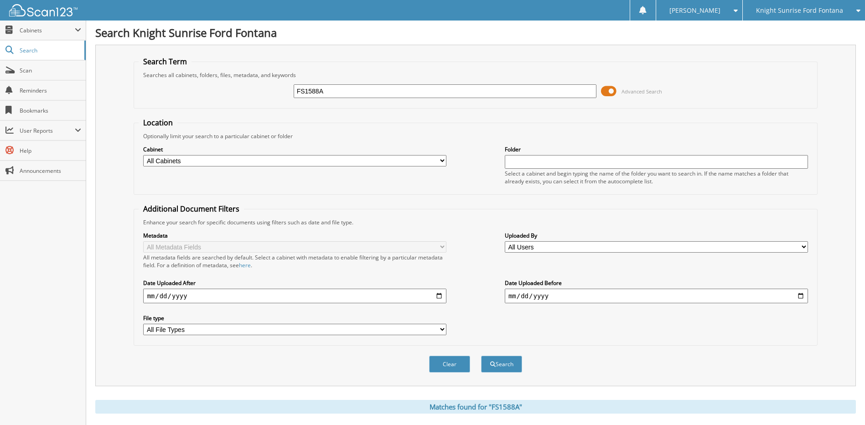 This screenshot has height=425, width=865. I want to click on label: Uploaded By, so click(656, 235).